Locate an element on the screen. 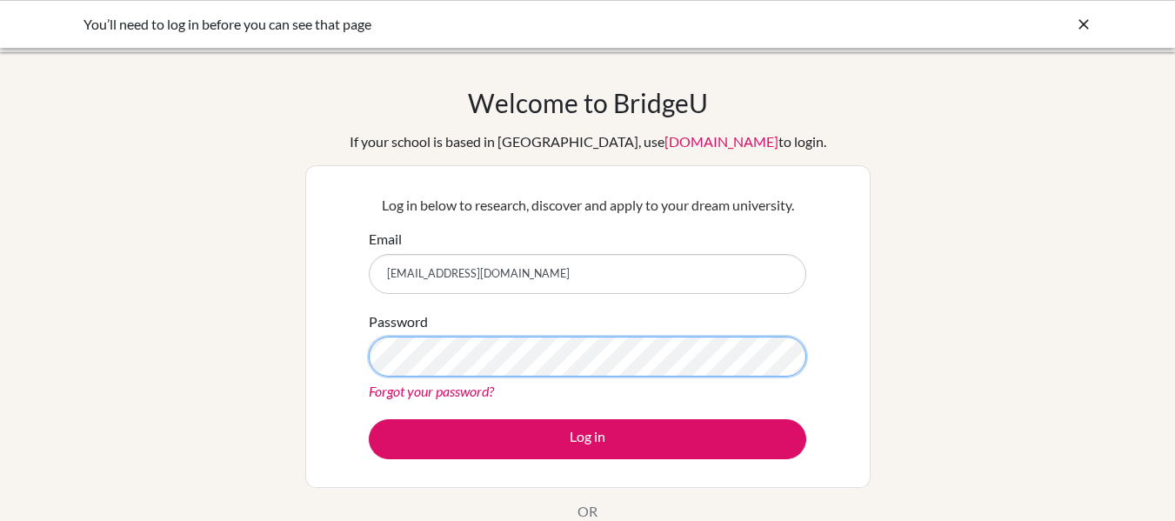 Image resolution: width=1175 pixels, height=521 pixels. button: Log in is located at coordinates (587, 439).